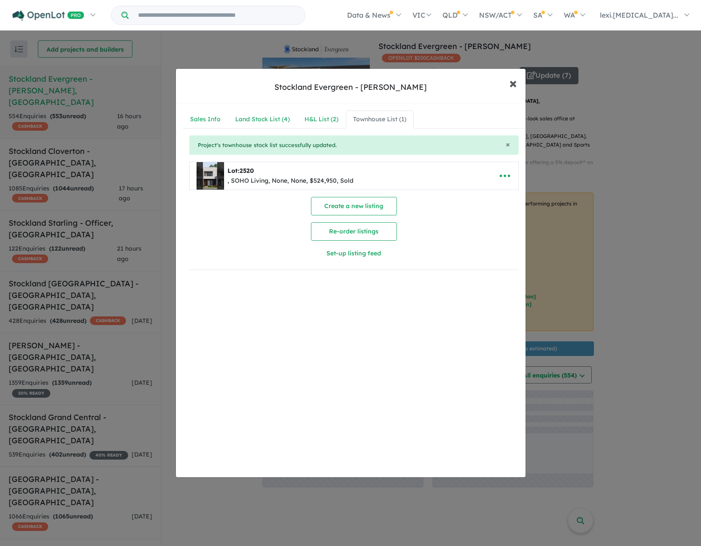  What do you see at coordinates (321, 119) in the screenshot?
I see `div: H&L List ( 2 )` at bounding box center [321, 119].